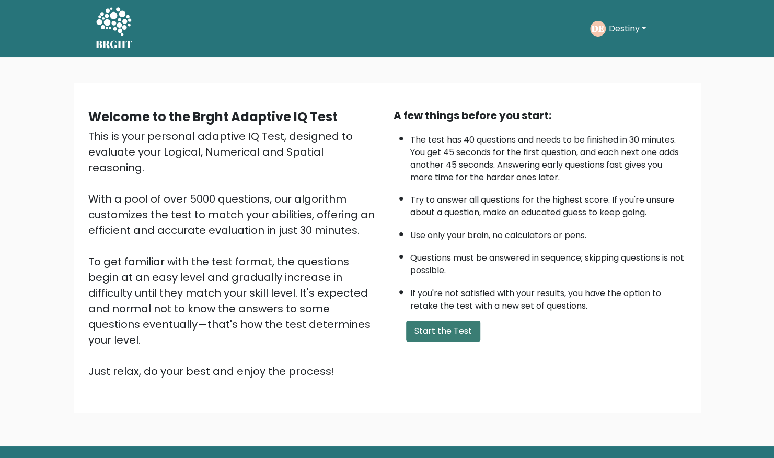 The image size is (774, 458). What do you see at coordinates (548, 297) in the screenshot?
I see `li: If you're not satisfied with your results, you have the option to retake the test with a new set ...` at bounding box center [548, 297].